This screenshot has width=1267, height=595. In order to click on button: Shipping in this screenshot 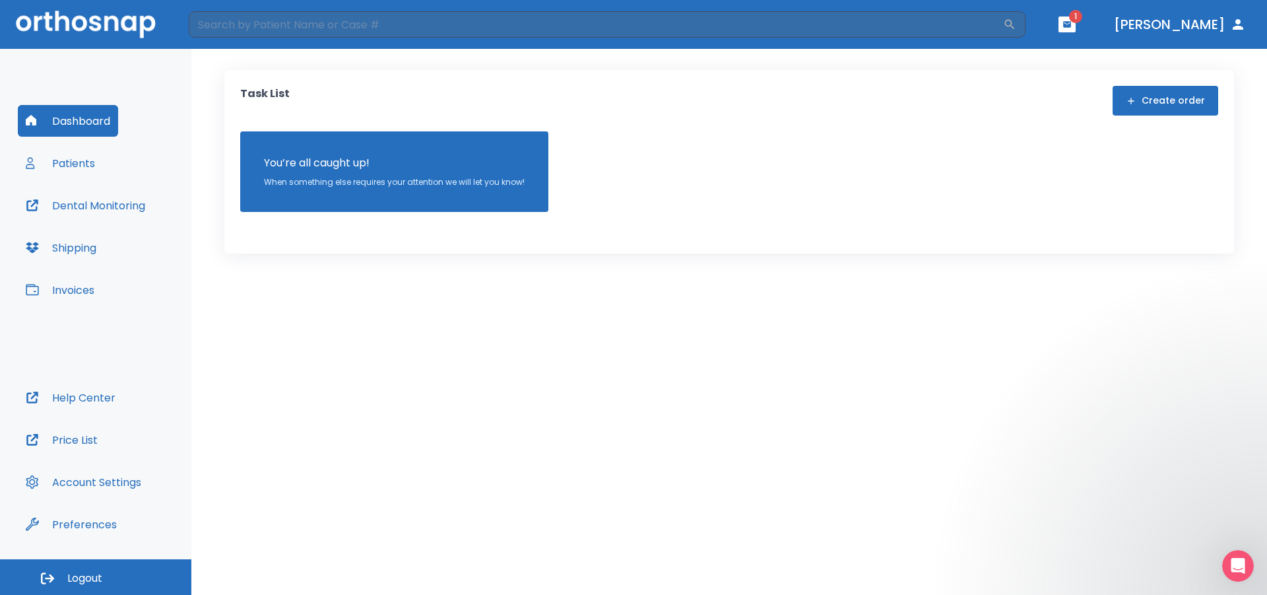, I will do `click(61, 247)`.